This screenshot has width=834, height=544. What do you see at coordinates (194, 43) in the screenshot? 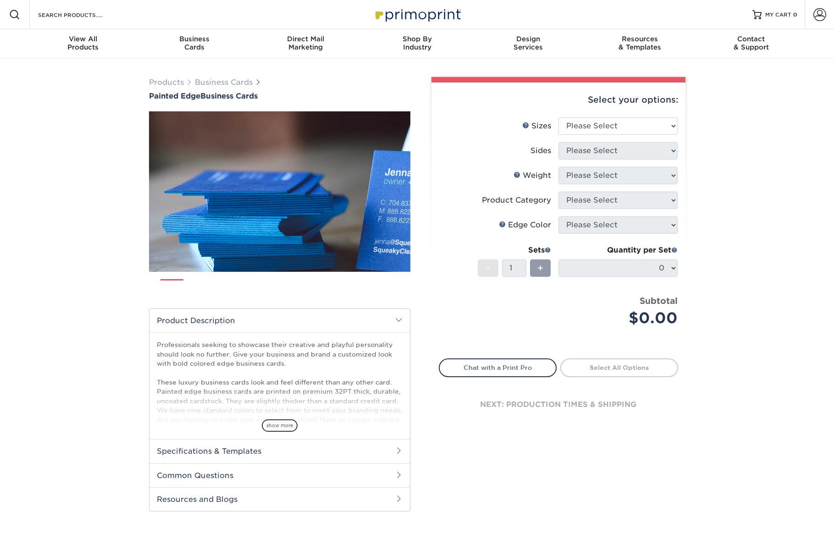
I see `div: Cards` at bounding box center [194, 43].